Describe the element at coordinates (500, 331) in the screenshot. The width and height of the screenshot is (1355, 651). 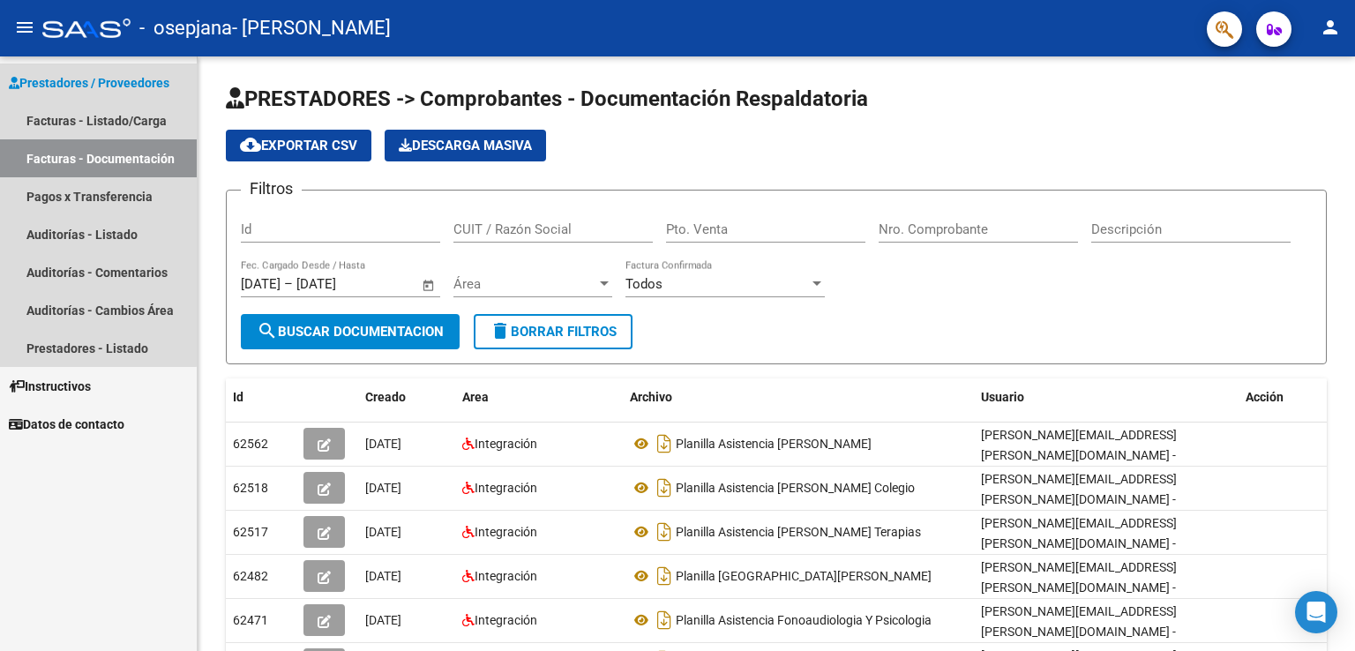
I see `mat-icon: delete` at that location.